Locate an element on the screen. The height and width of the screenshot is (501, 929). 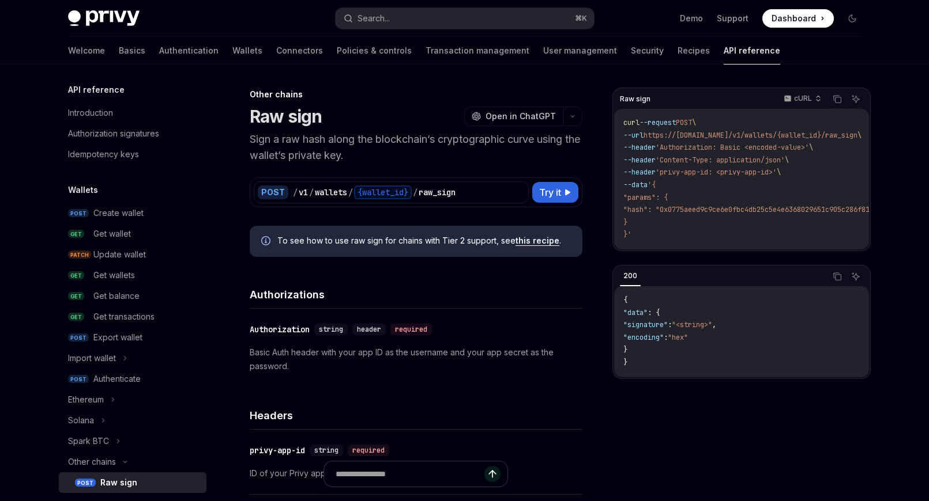
a: Demo is located at coordinates (691, 18).